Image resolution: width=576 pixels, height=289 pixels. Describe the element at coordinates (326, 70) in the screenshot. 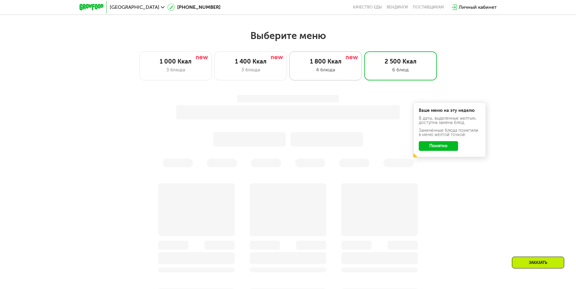

I see `div: 4 блюда` at that location.